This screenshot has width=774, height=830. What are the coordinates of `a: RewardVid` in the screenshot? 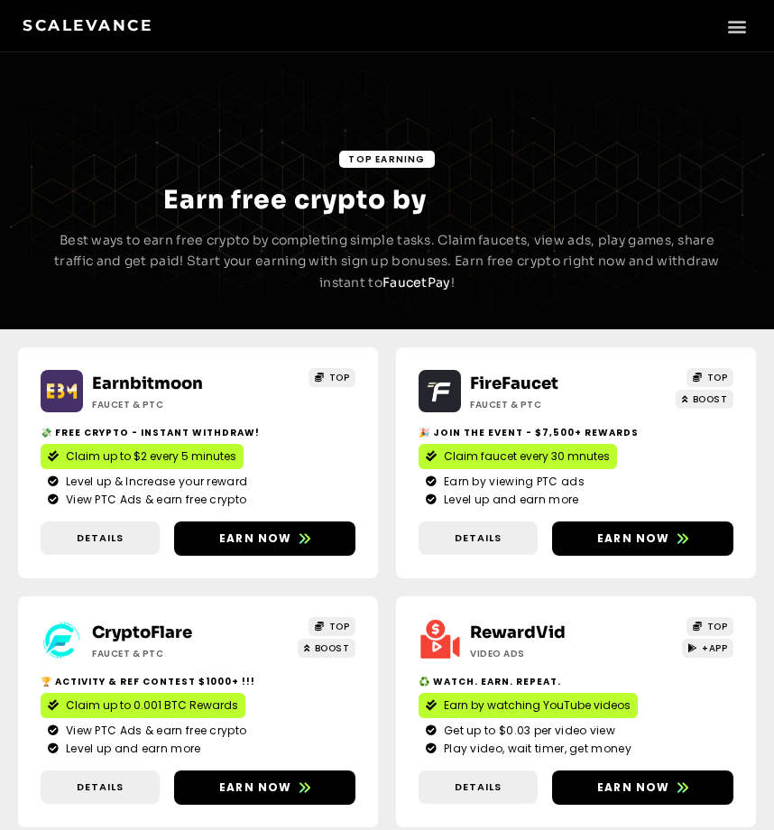 It's located at (518, 633).